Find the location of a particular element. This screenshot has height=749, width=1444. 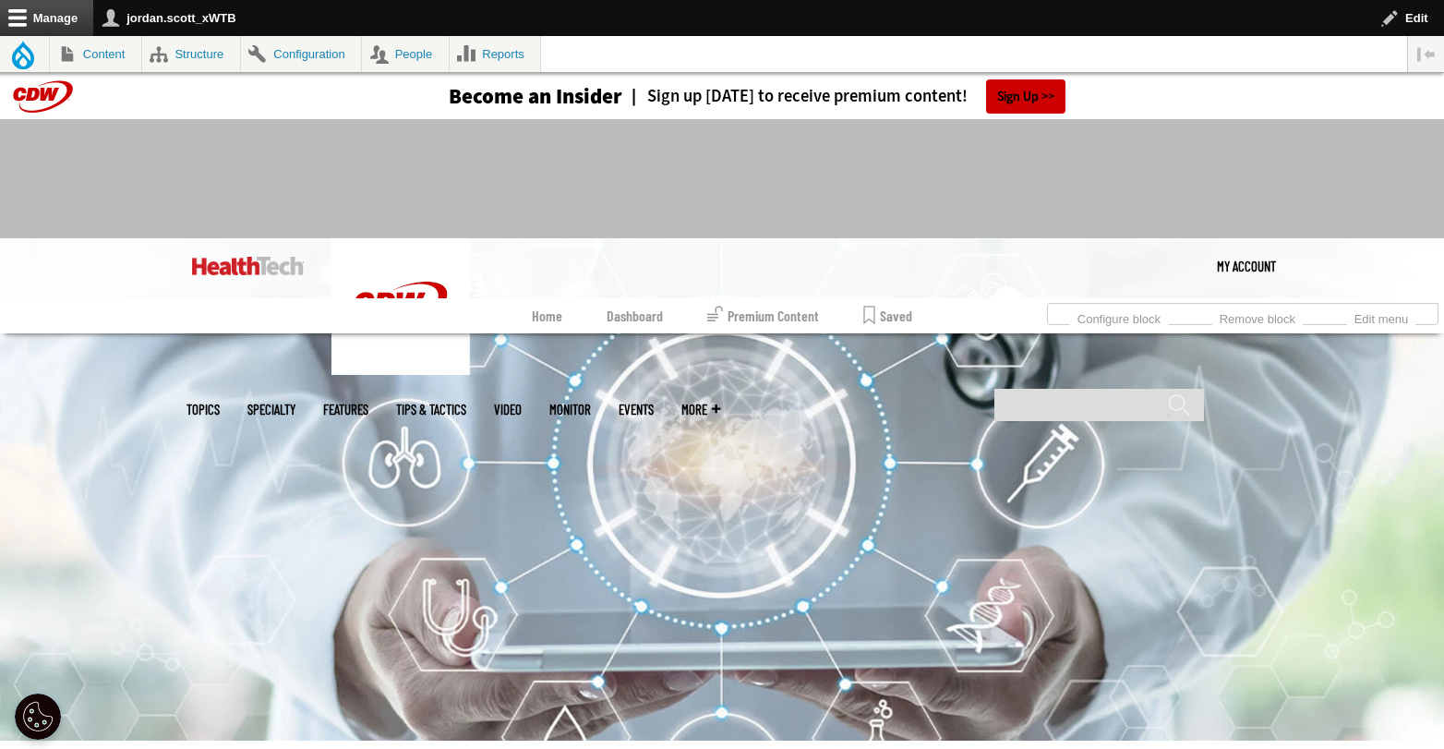

a: Events is located at coordinates (636, 409).